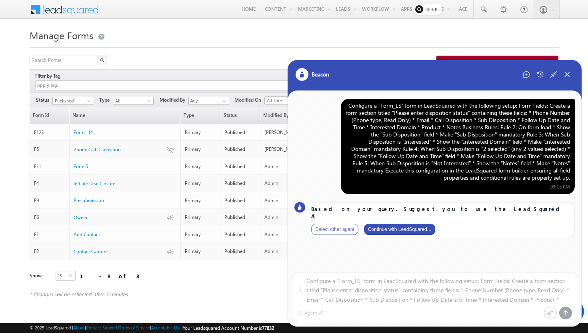 Image resolution: width=588 pixels, height=333 pixels. What do you see at coordinates (110, 276) in the screenshot?
I see `div: 1 - 8 of 8` at bounding box center [110, 276].